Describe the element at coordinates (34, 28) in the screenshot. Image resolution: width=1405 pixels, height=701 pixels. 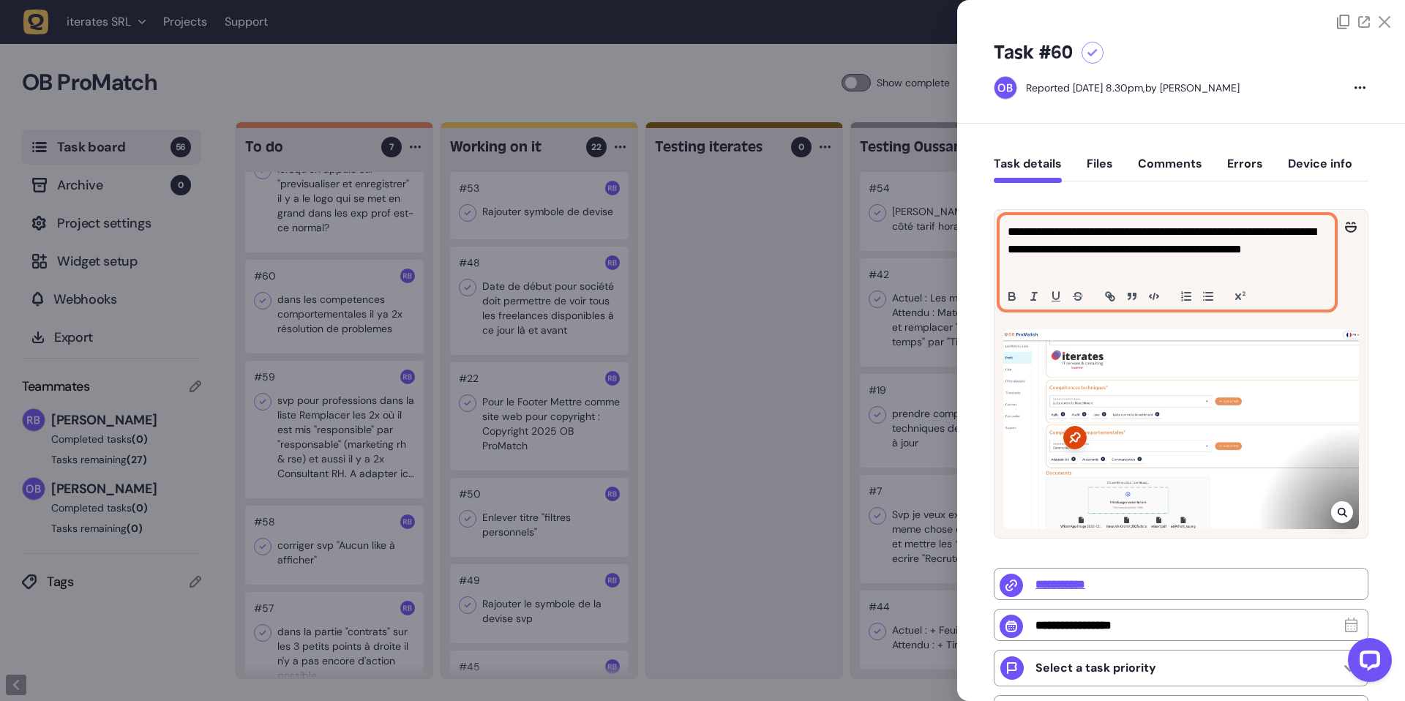
I see `button: Open LiveChat chat widget` at that location.